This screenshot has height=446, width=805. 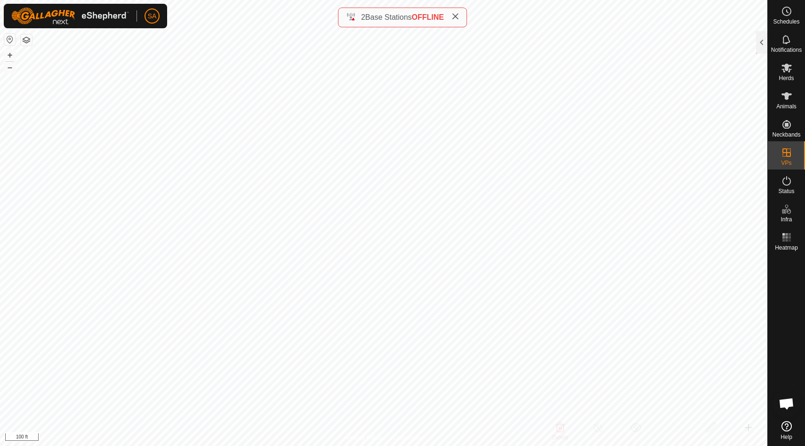 I want to click on span: Base Stations, so click(x=388, y=17).